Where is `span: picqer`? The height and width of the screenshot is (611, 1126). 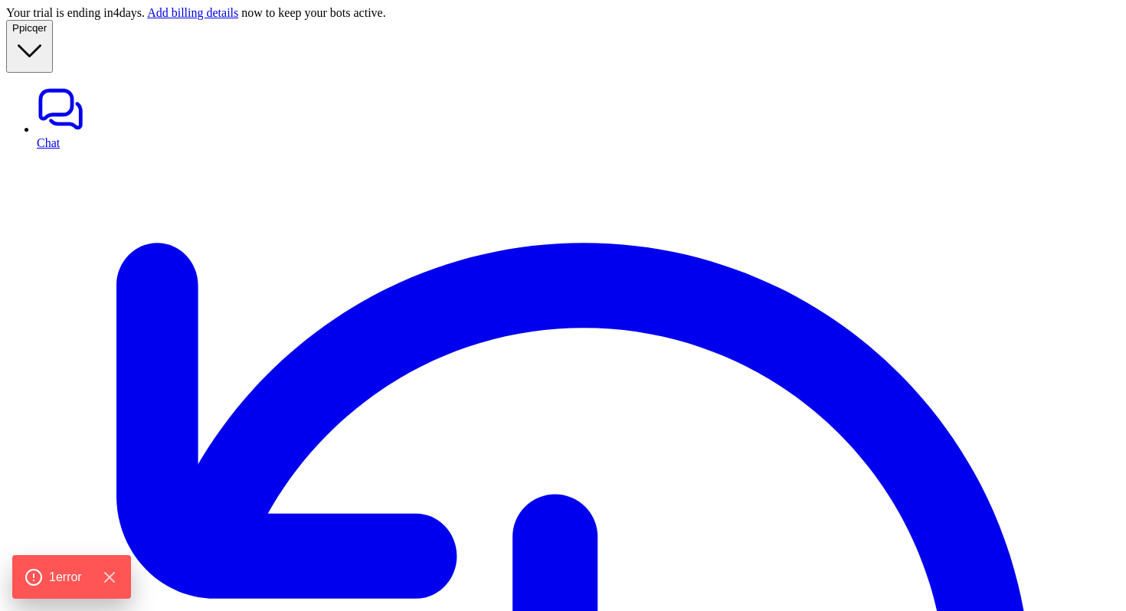
span: picqer is located at coordinates (33, 28).